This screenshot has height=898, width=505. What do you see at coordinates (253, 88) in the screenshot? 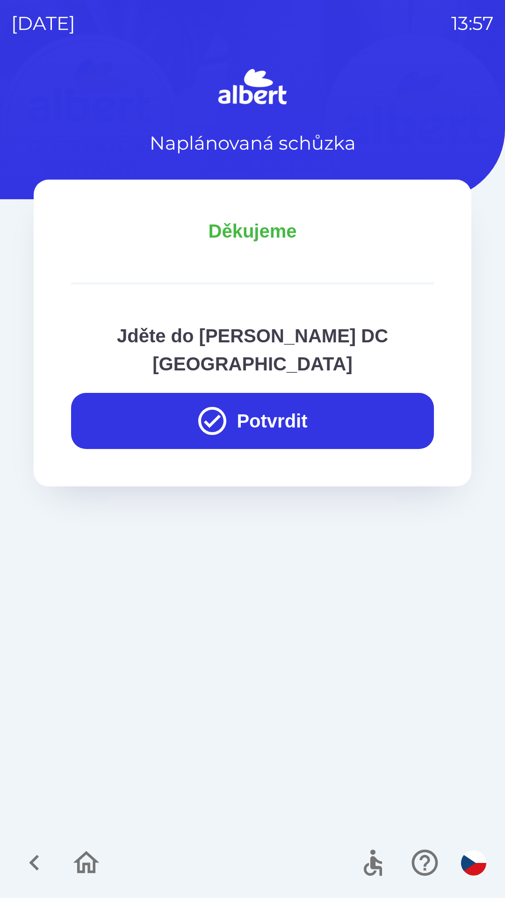
I see `img: Logo` at bounding box center [253, 88].